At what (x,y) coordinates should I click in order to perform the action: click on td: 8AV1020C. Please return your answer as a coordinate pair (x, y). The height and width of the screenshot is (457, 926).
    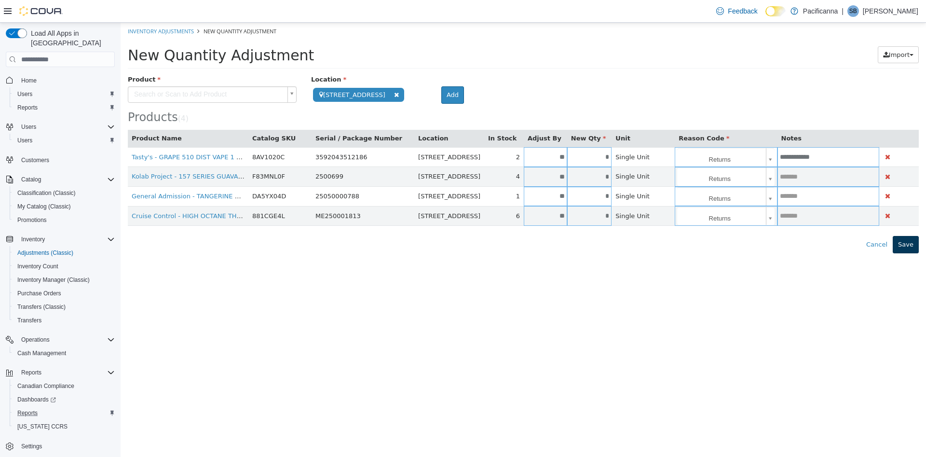
    Looking at the image, I should click on (159, 134).